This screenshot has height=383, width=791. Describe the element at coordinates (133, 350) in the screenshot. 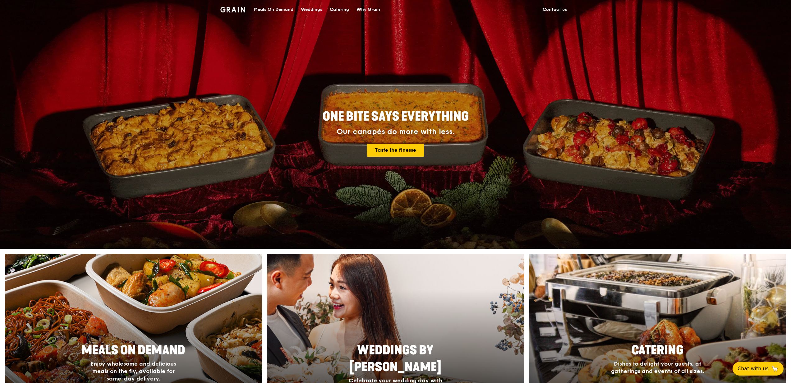

I see `span: Meals On Demand` at that location.